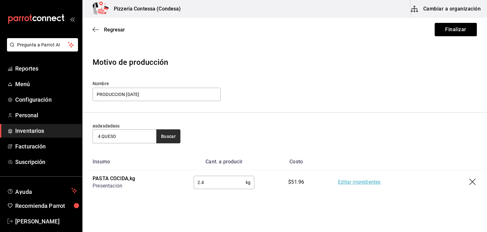  What do you see at coordinates (220, 182) in the screenshot?
I see `input: 0` at bounding box center [220, 182].